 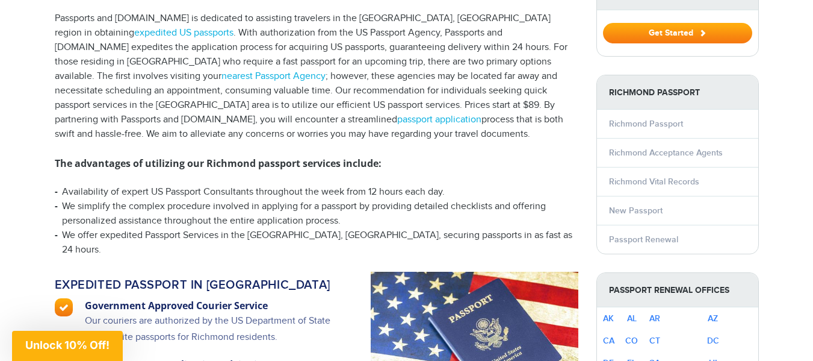 I want to click on a: expedited US passports, so click(x=184, y=32).